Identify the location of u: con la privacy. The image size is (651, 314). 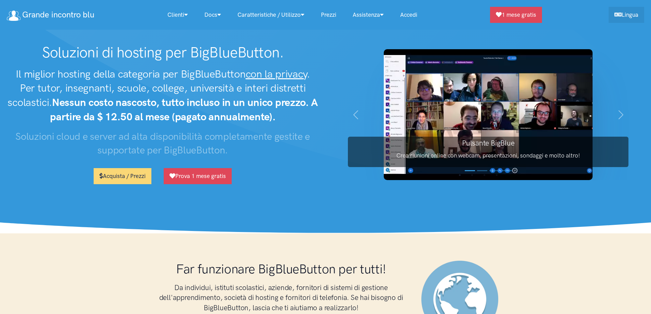
(276, 74).